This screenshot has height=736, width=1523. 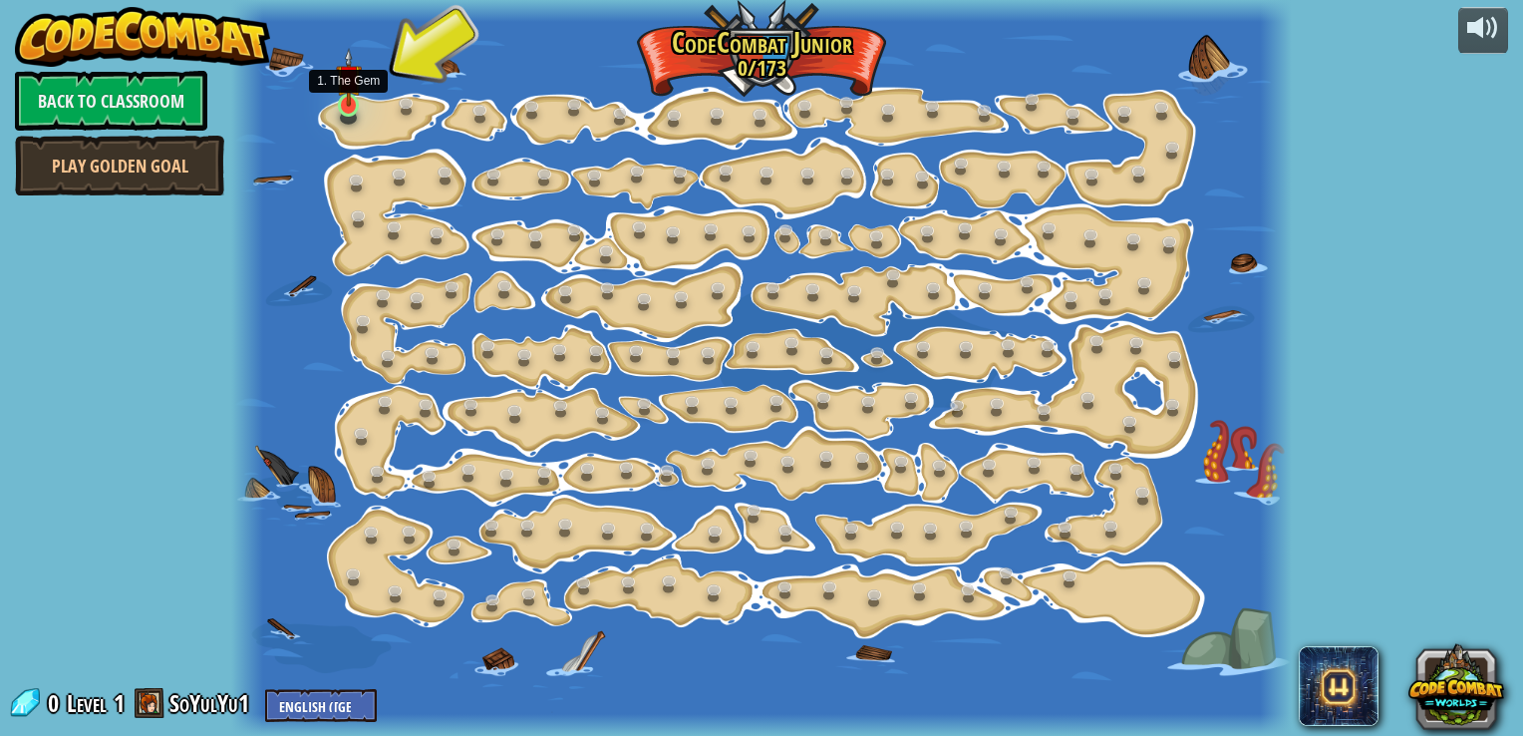 I want to click on span: Level, so click(x=87, y=703).